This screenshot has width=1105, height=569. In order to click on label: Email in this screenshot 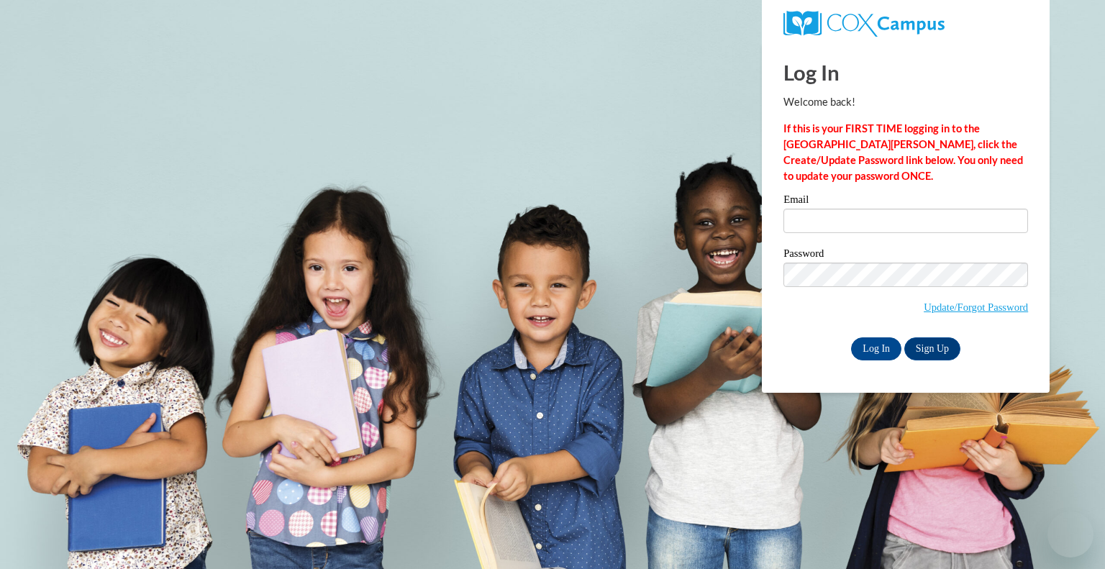, I will do `click(906, 201)`.